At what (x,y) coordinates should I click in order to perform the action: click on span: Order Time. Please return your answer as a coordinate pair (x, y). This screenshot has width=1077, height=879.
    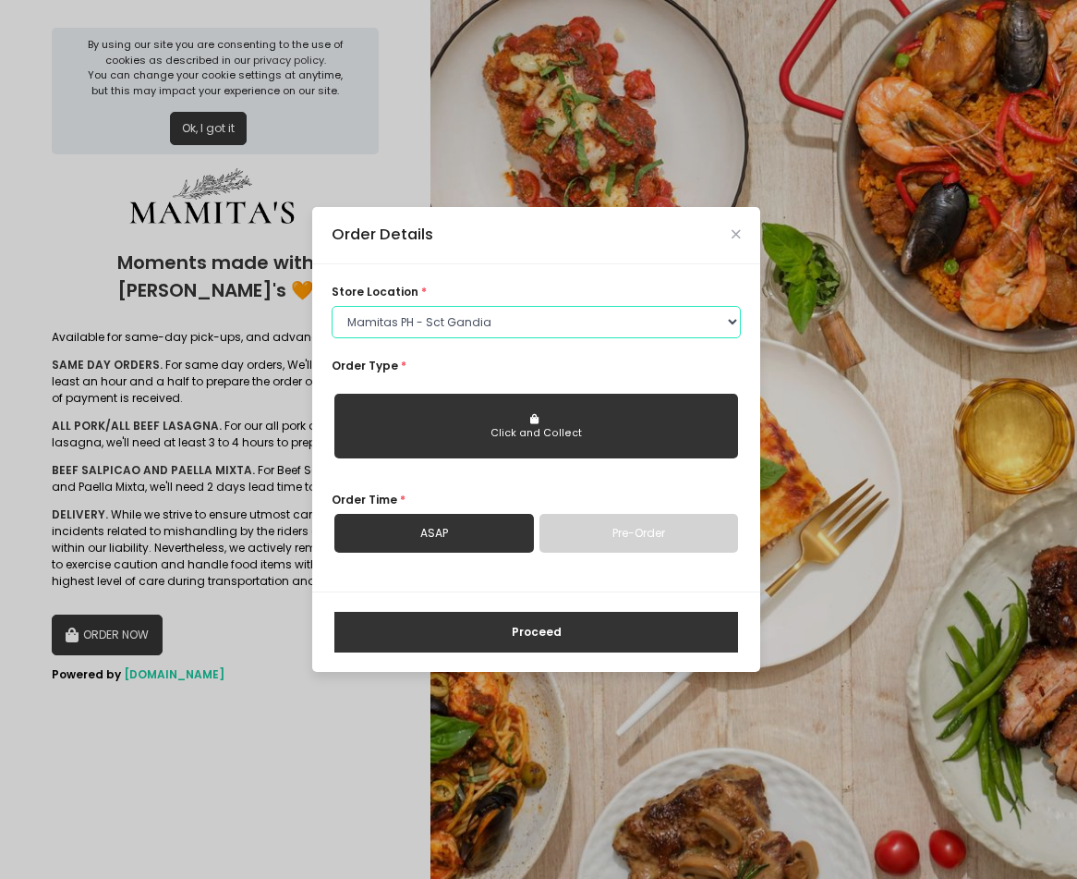
    Looking at the image, I should click on (364, 499).